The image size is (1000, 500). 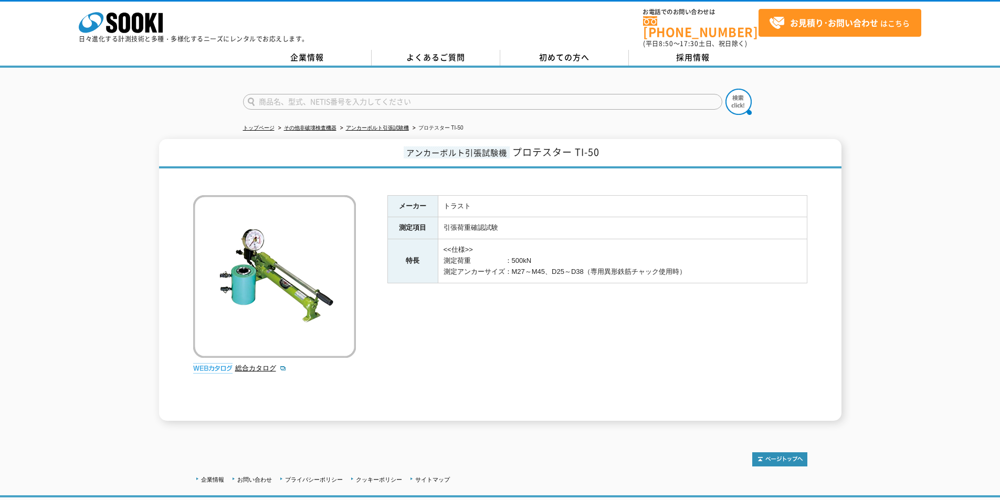 I want to click on span: 8:50, so click(x=666, y=44).